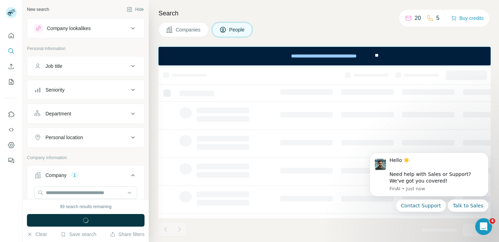  I want to click on div: 99 search results remaining, so click(85, 207).